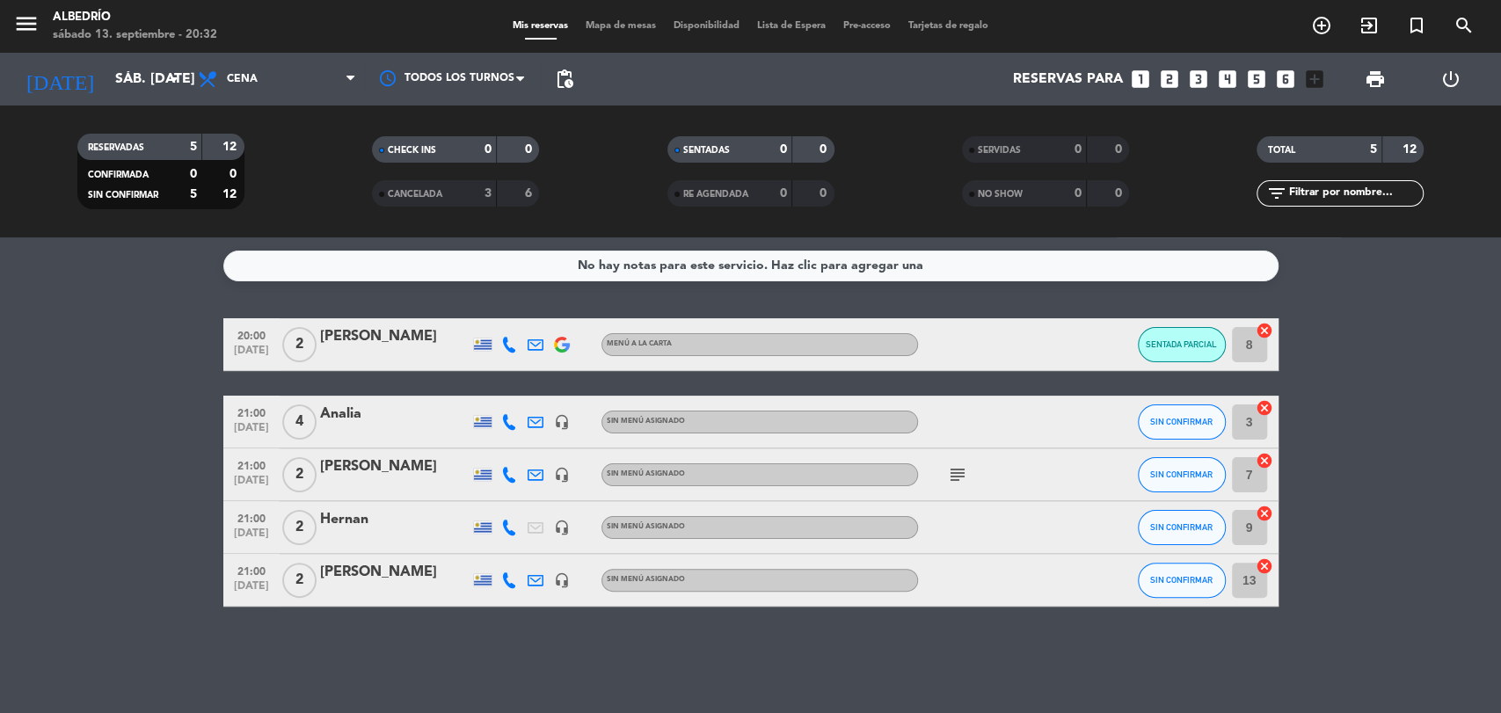 The height and width of the screenshot is (713, 1501). Describe the element at coordinates (174, 79) in the screenshot. I see `i: arrow_drop_down` at that location.